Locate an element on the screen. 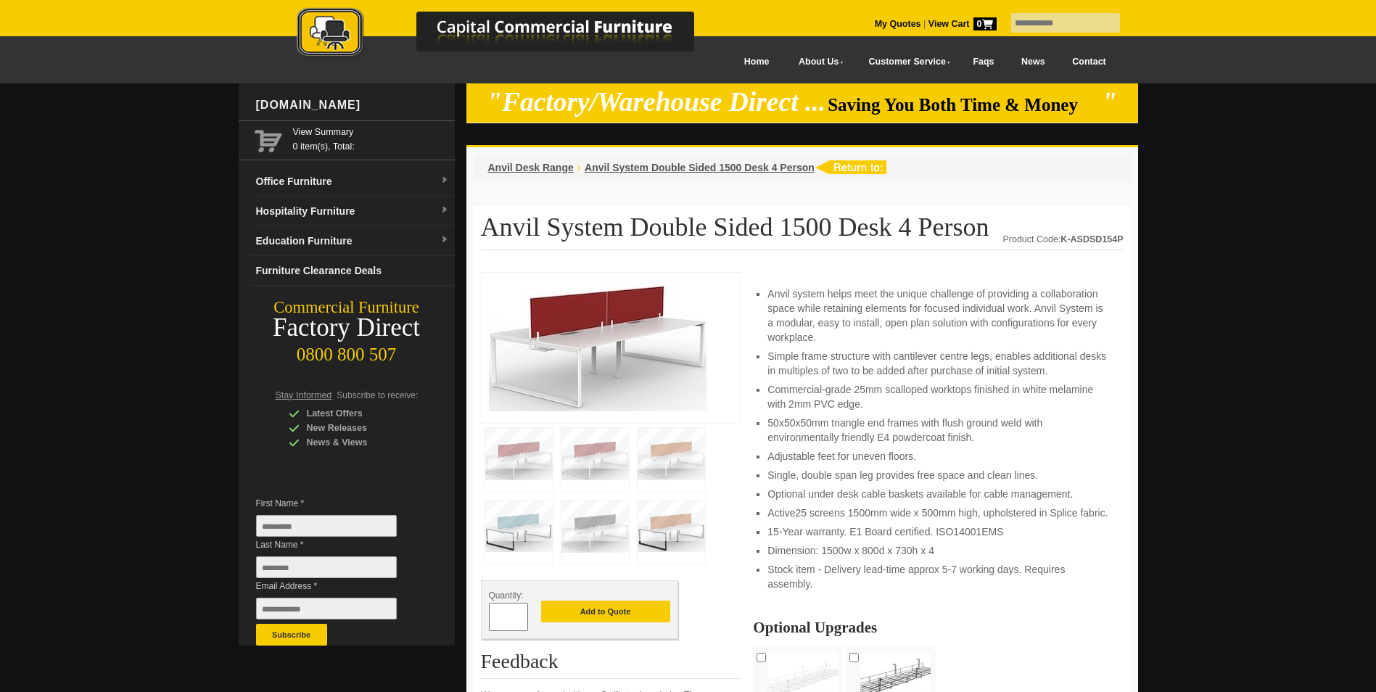 Image resolution: width=1376 pixels, height=692 pixels. span: Quantity: is located at coordinates (506, 595).